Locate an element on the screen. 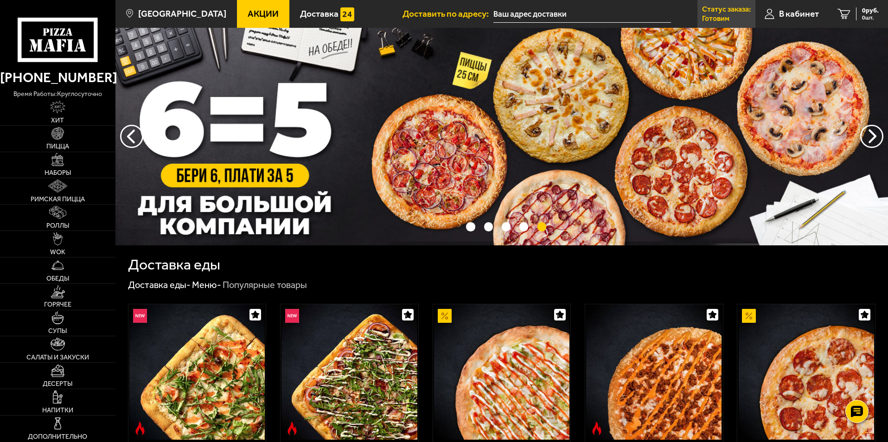  p: Готовим is located at coordinates (716, 19).